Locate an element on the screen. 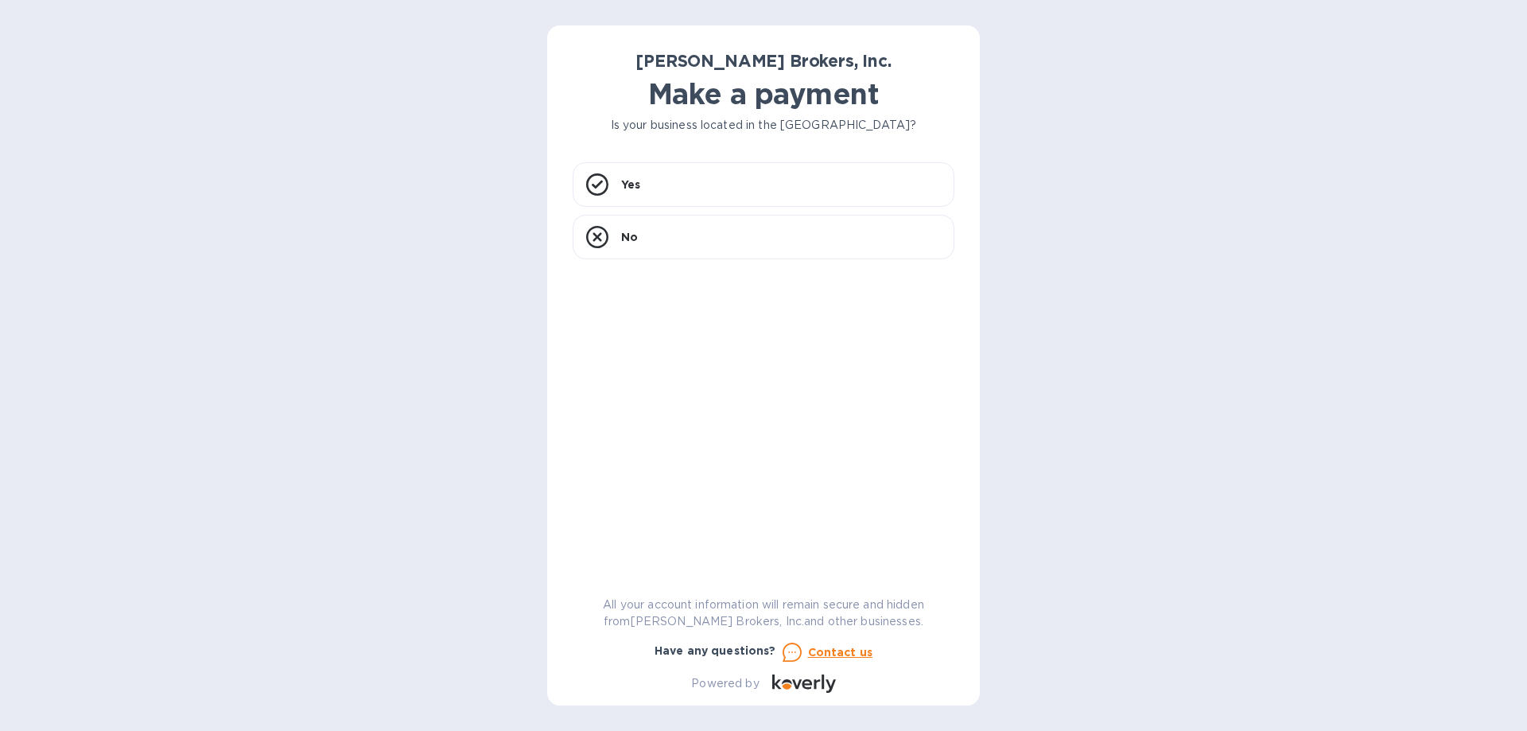 The height and width of the screenshot is (731, 1527). p: Yes is located at coordinates (631, 185).